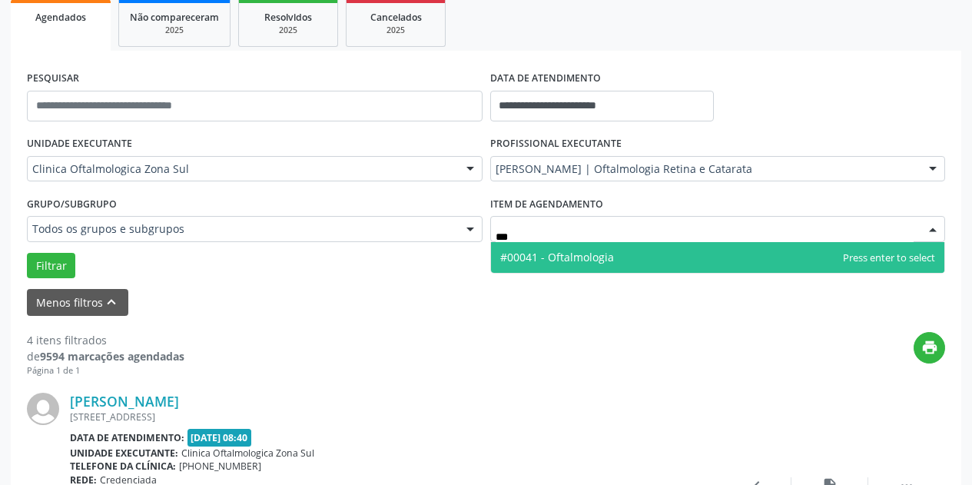 Image resolution: width=972 pixels, height=485 pixels. Describe the element at coordinates (241, 229) in the screenshot. I see `span: Todos os grupos e subgrupos` at that location.